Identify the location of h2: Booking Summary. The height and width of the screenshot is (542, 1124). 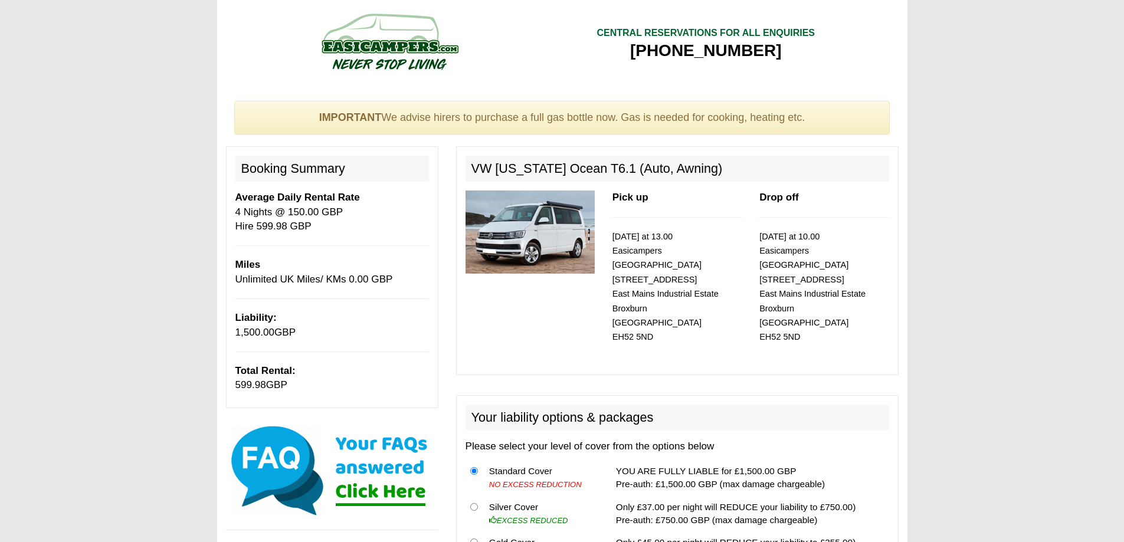
(332, 169).